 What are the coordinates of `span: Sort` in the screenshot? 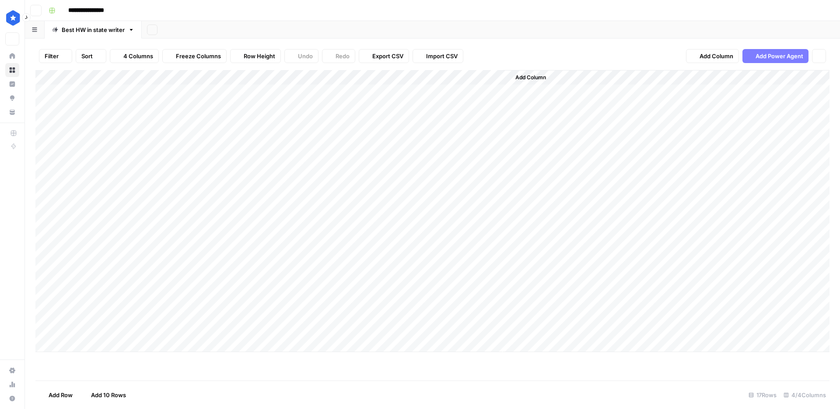 It's located at (87, 56).